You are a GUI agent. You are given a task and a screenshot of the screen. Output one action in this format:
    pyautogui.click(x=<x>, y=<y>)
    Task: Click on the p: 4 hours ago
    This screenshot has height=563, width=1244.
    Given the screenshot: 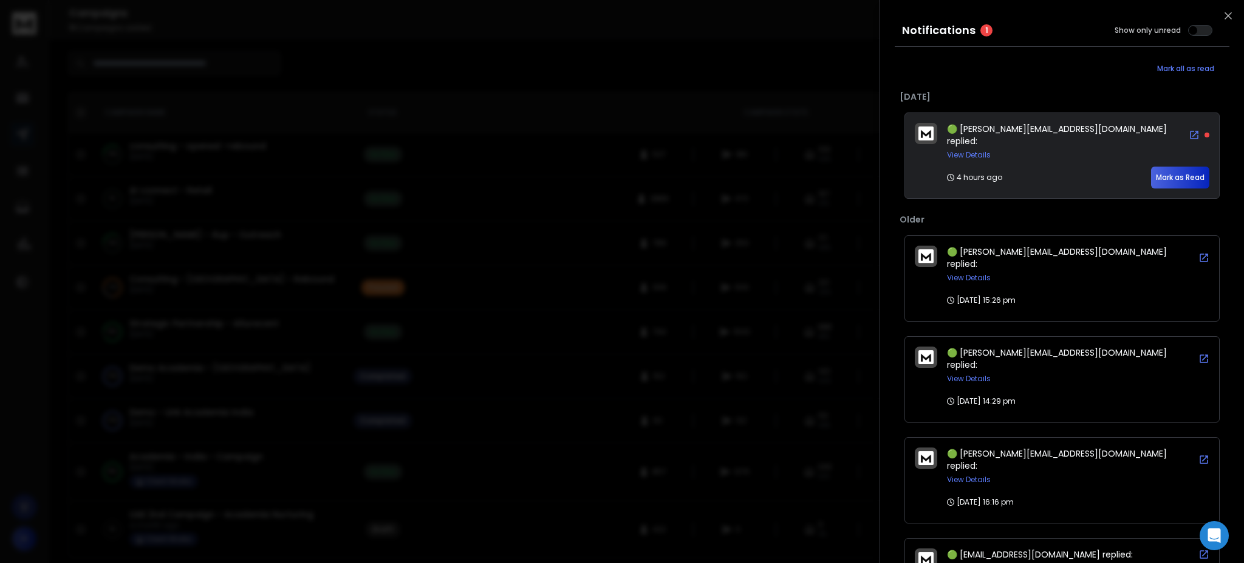 What is the action you would take?
    pyautogui.click(x=975, y=177)
    